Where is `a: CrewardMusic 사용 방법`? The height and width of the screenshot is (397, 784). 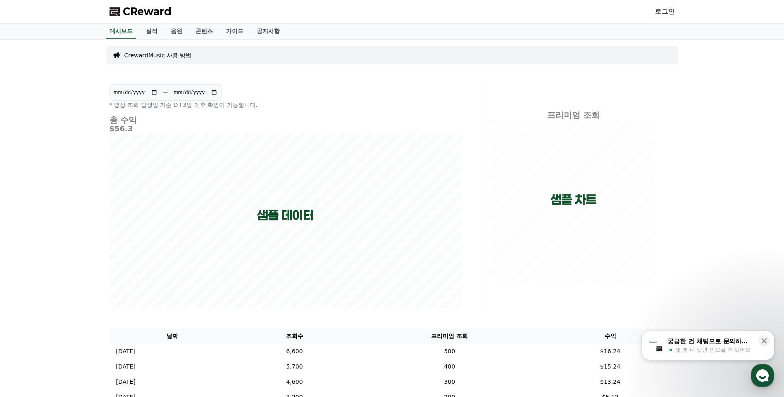 a: CrewardMusic 사용 방법 is located at coordinates (158, 55).